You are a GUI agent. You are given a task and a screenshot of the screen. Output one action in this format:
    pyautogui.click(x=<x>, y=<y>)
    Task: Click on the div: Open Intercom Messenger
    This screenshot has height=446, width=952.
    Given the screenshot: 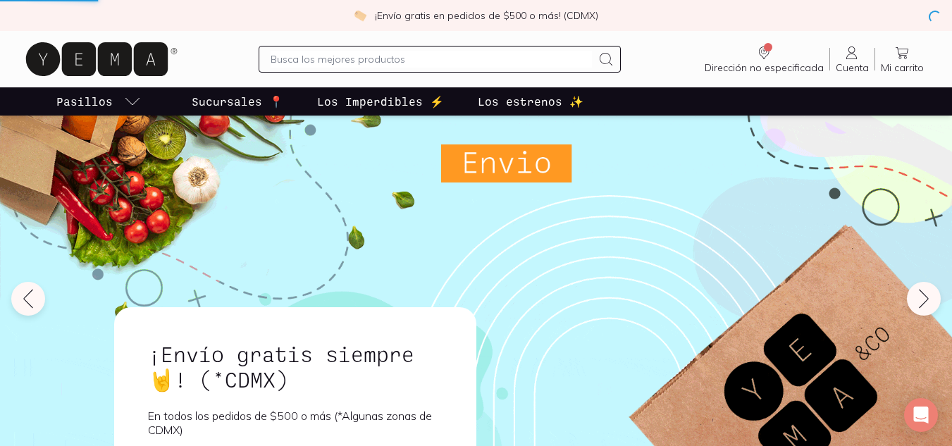 What is the action you would take?
    pyautogui.click(x=921, y=415)
    